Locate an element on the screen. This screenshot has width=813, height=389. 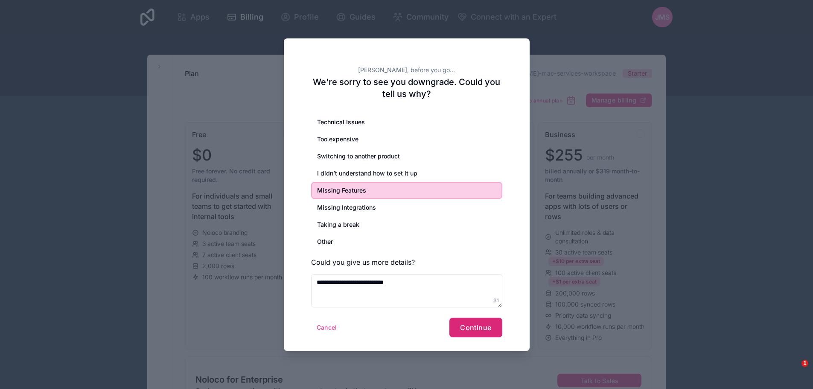
div: Other is located at coordinates (407, 242).